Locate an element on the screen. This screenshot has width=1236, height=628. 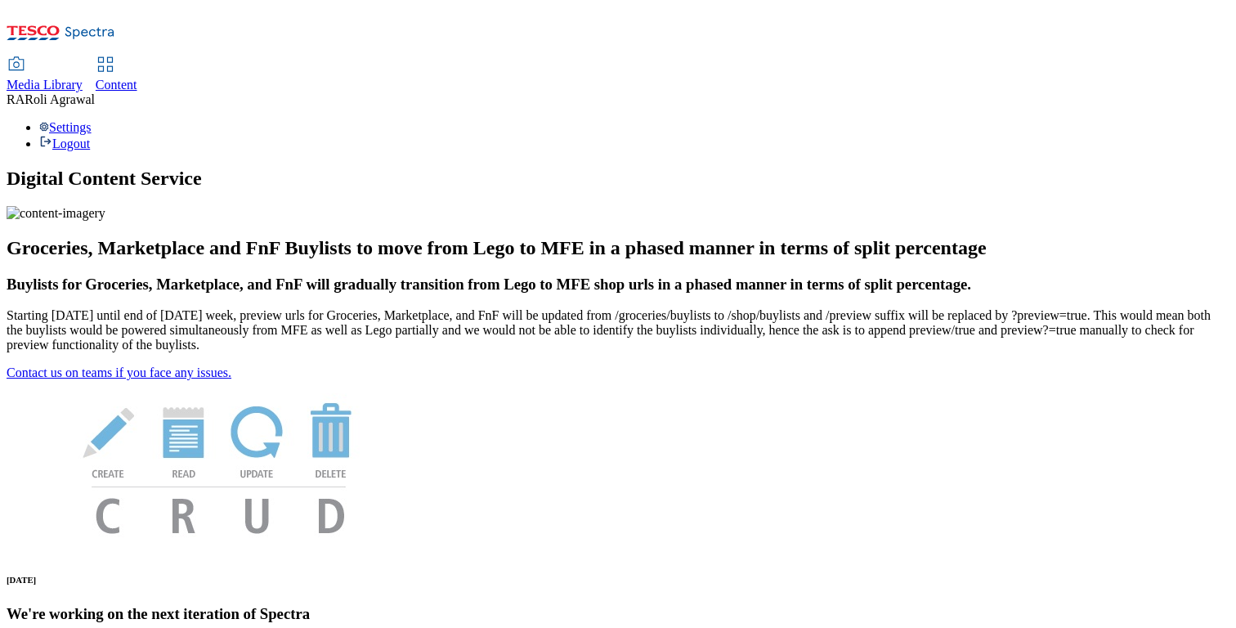
a: Contact us on teams if you face any issues. is located at coordinates (119, 372).